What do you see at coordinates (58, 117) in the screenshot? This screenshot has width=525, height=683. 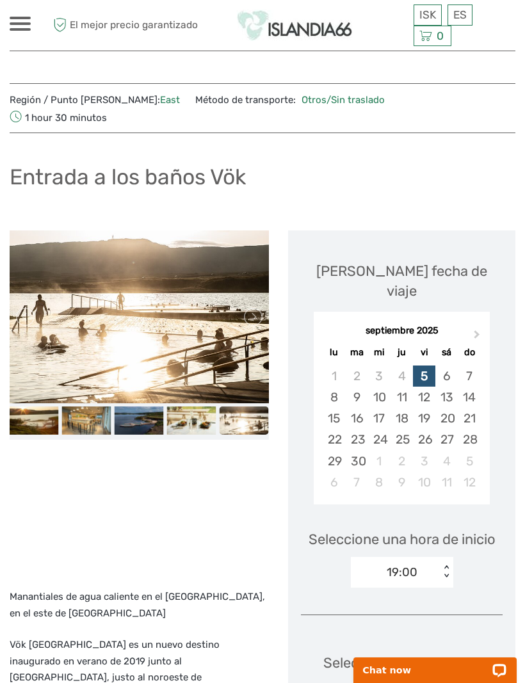 I see `span: 1 hour 30 minutos` at bounding box center [58, 117].